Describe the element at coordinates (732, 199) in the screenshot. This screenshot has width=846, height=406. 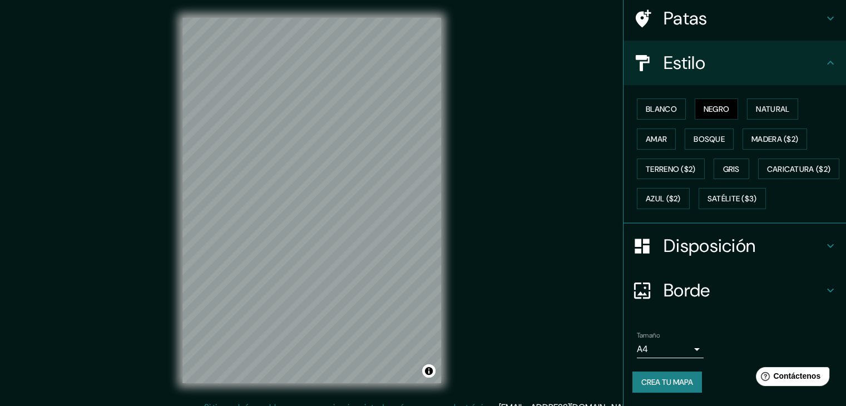
I see `button: Satélite ($3)` at that location.